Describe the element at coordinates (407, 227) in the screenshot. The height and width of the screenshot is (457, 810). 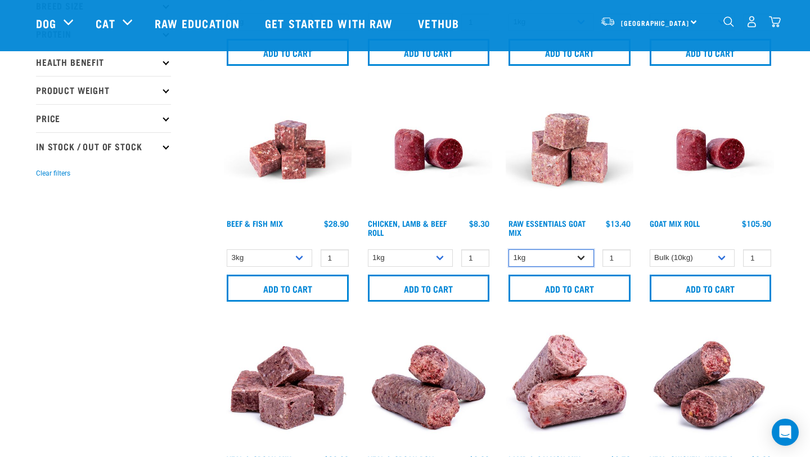
I see `a: Chicken, Lamb & Beef Roll` at that location.